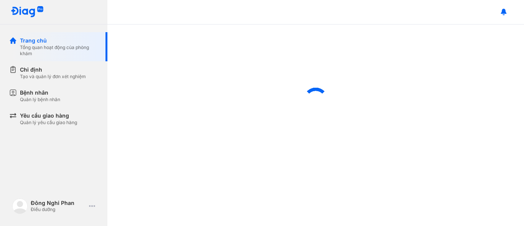 The height and width of the screenshot is (226, 524). Describe the element at coordinates (48, 123) in the screenshot. I see `div: Quản lý yêu cầu giao hàng` at that location.